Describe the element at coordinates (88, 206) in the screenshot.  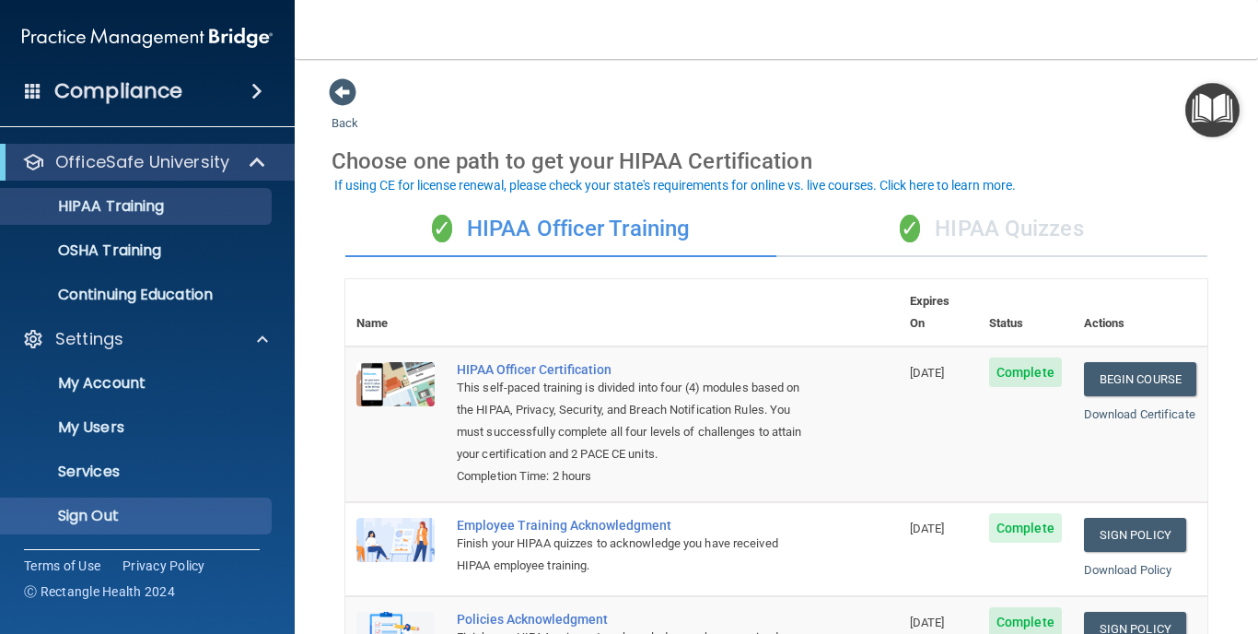
I see `p: HIPAA Training` at that location.